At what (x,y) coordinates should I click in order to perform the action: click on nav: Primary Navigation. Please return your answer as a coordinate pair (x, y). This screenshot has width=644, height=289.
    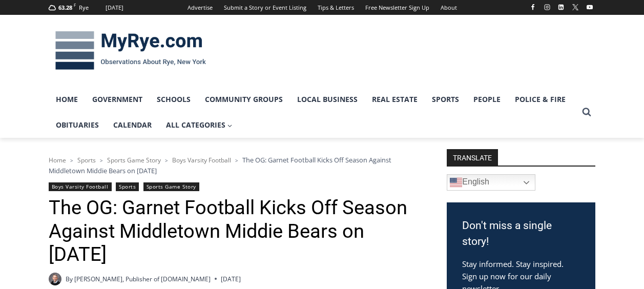
    Looking at the image, I should click on (313, 112).